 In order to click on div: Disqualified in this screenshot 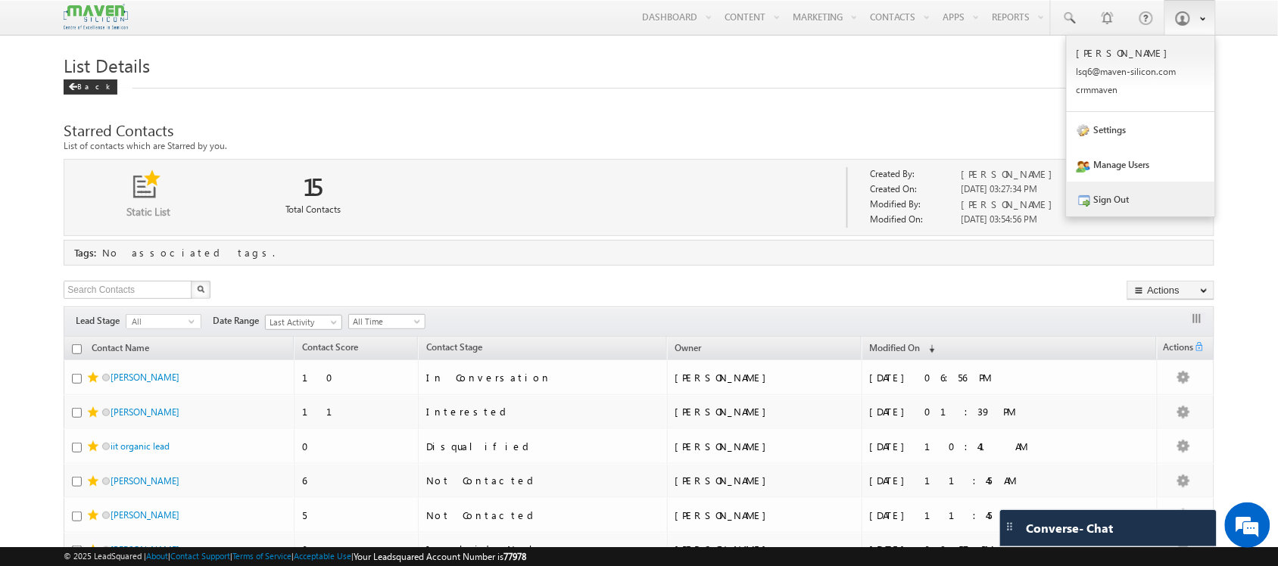, I will do `click(530, 447)`.